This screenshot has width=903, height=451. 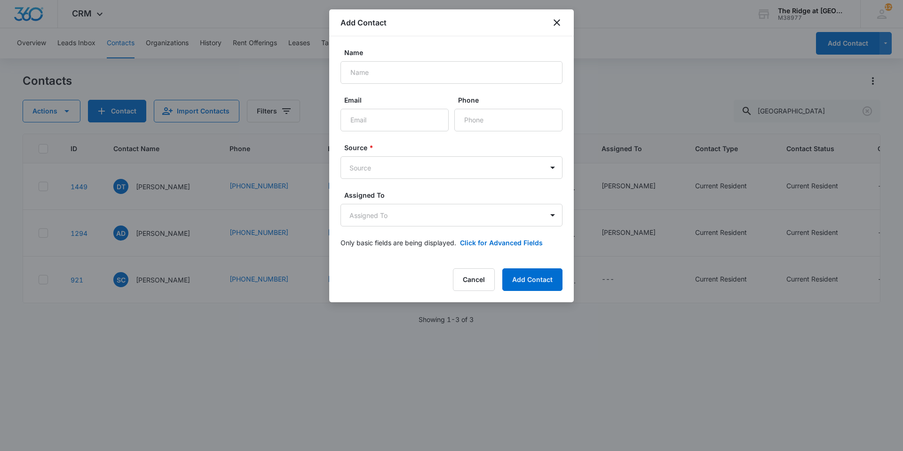 I want to click on button: Click for Advanced Fields, so click(x=502, y=242).